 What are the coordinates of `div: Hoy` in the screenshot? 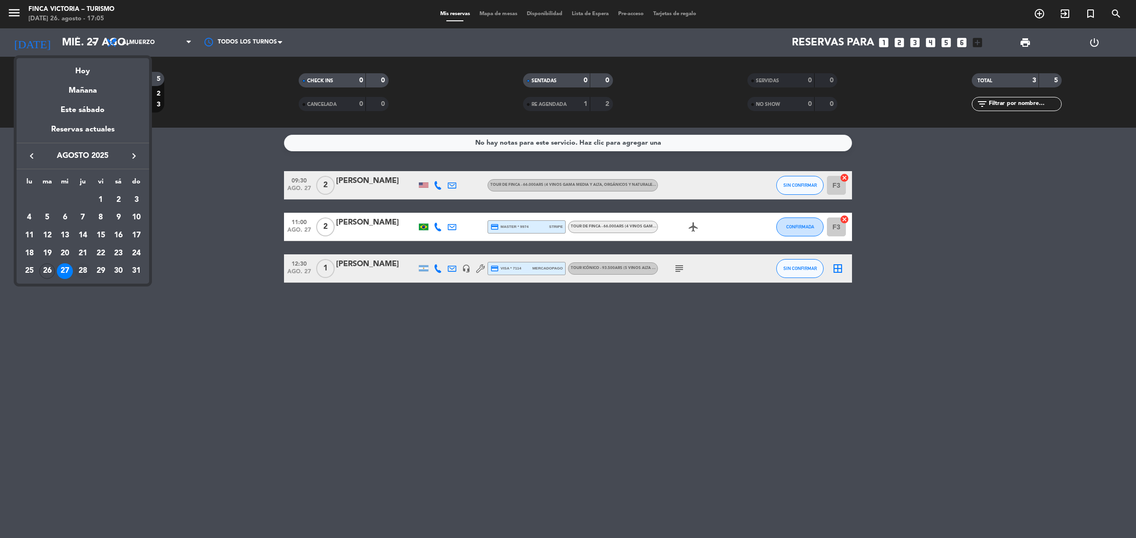 It's located at (83, 68).